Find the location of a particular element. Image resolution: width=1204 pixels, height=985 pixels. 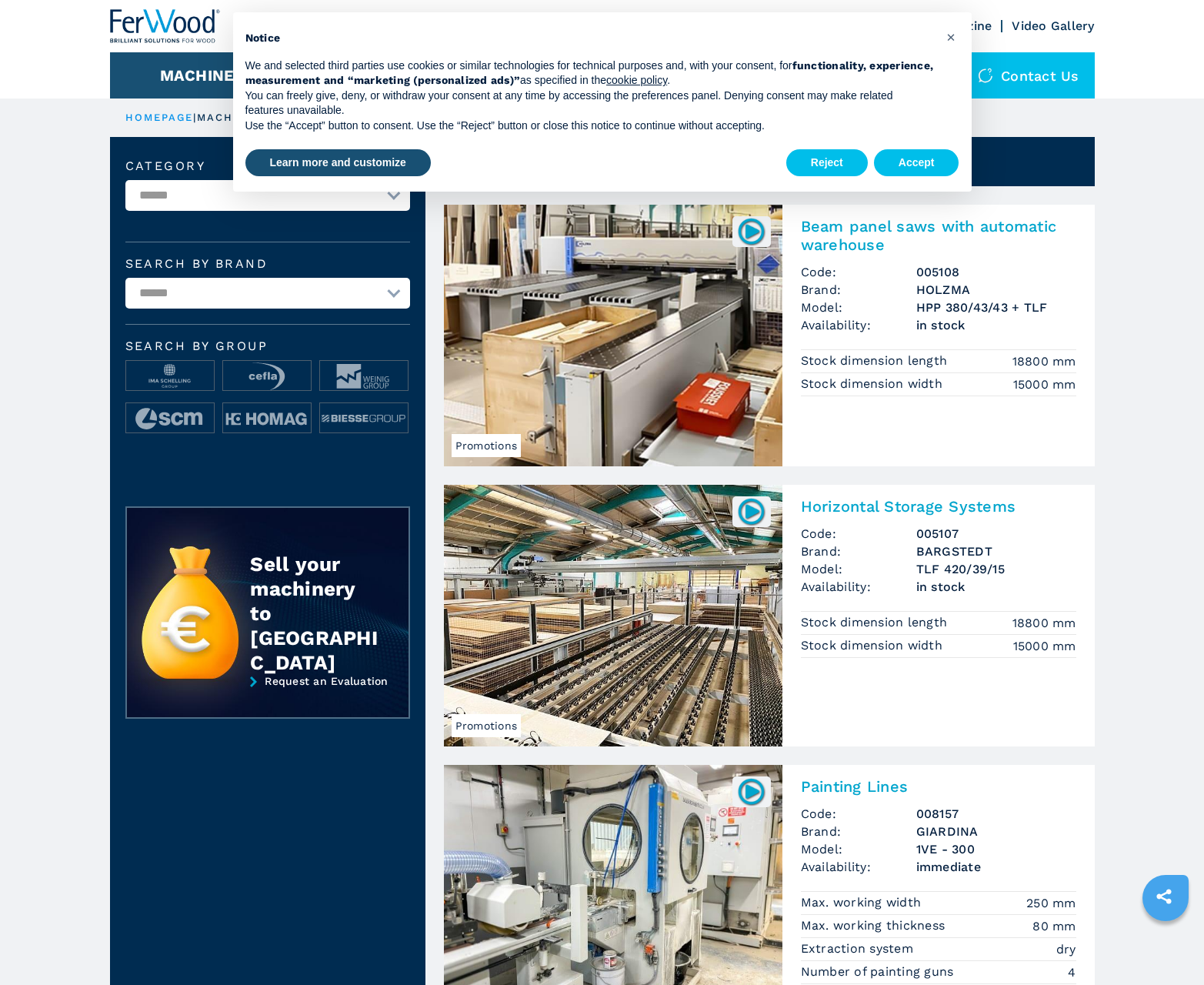

a: Request an Evaluation is located at coordinates (268, 702).